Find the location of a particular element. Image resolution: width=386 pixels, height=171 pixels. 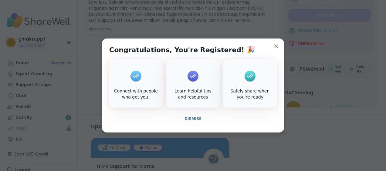

span: Dismiss is located at coordinates (193, 119).